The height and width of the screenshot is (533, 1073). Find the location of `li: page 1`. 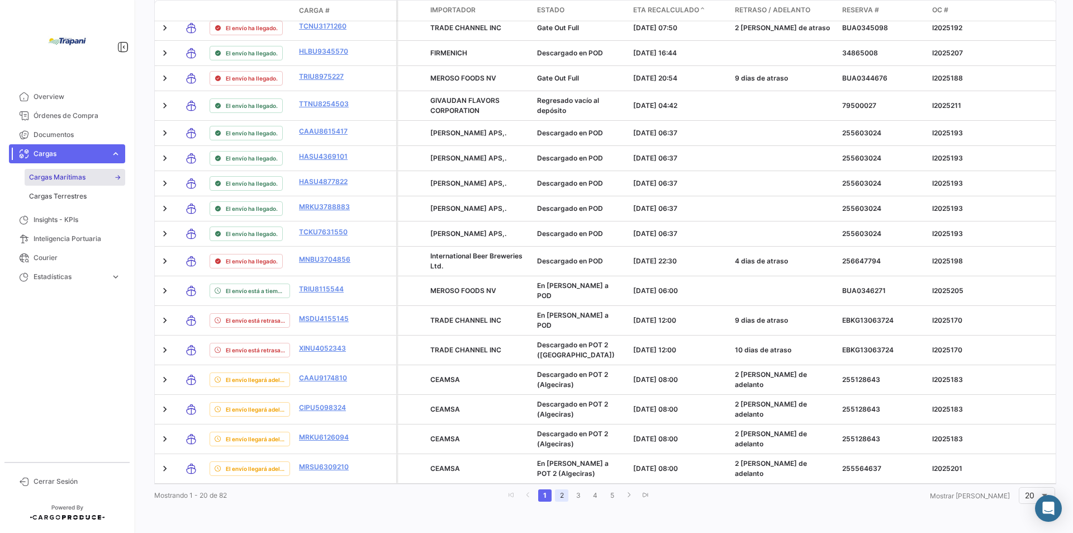

li: page 1 is located at coordinates (545, 495).